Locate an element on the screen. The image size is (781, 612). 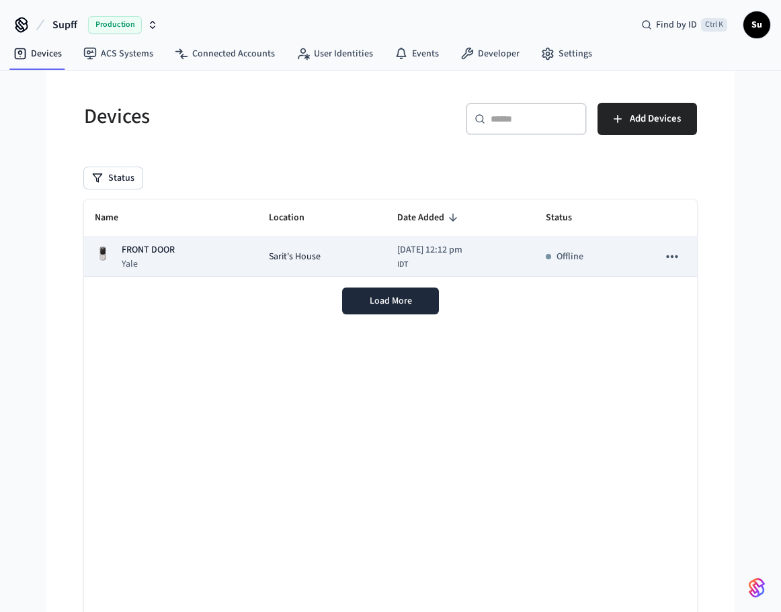
button: Su is located at coordinates (757, 25).